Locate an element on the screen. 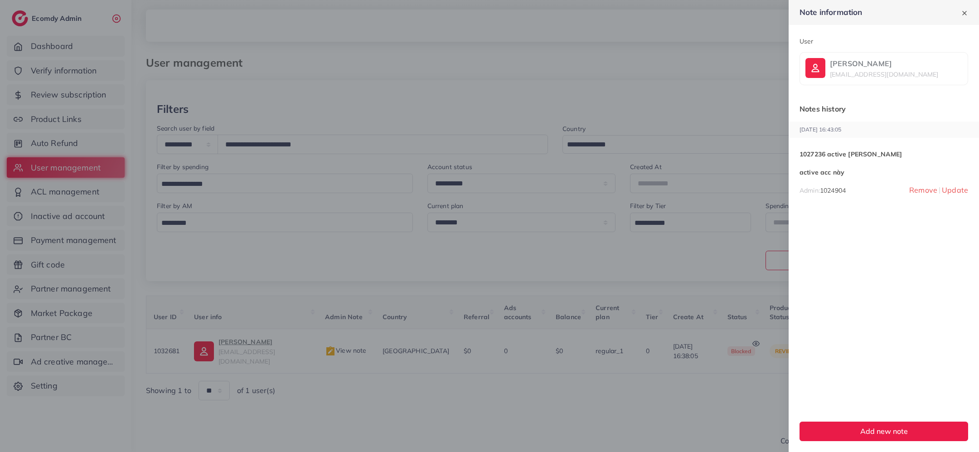 This screenshot has width=979, height=452. p: Notes history is located at coordinates (884, 109).